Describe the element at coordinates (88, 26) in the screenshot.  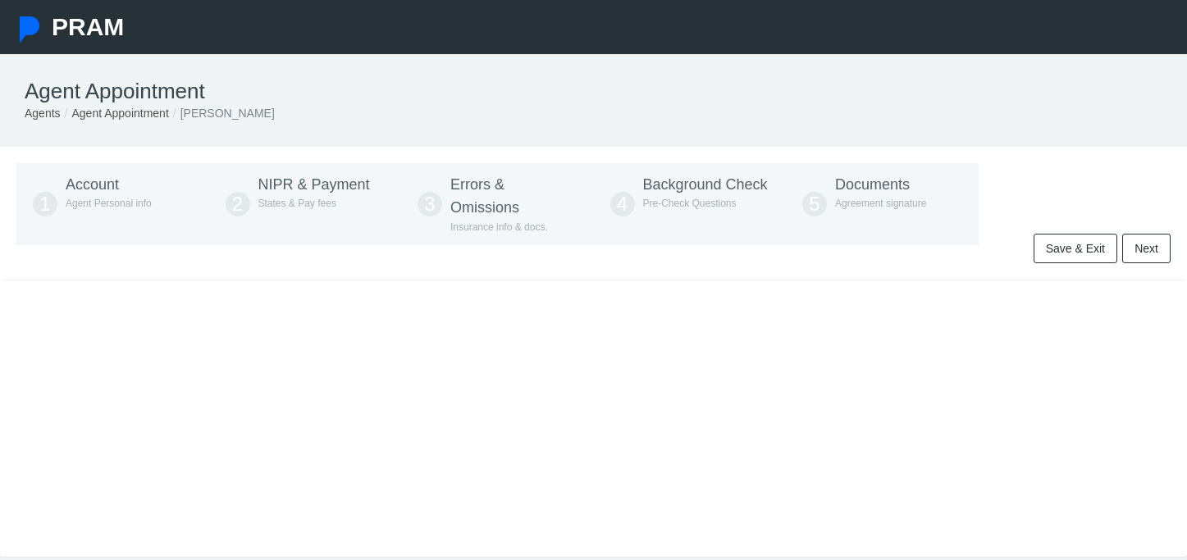
I see `span: PRAM` at that location.